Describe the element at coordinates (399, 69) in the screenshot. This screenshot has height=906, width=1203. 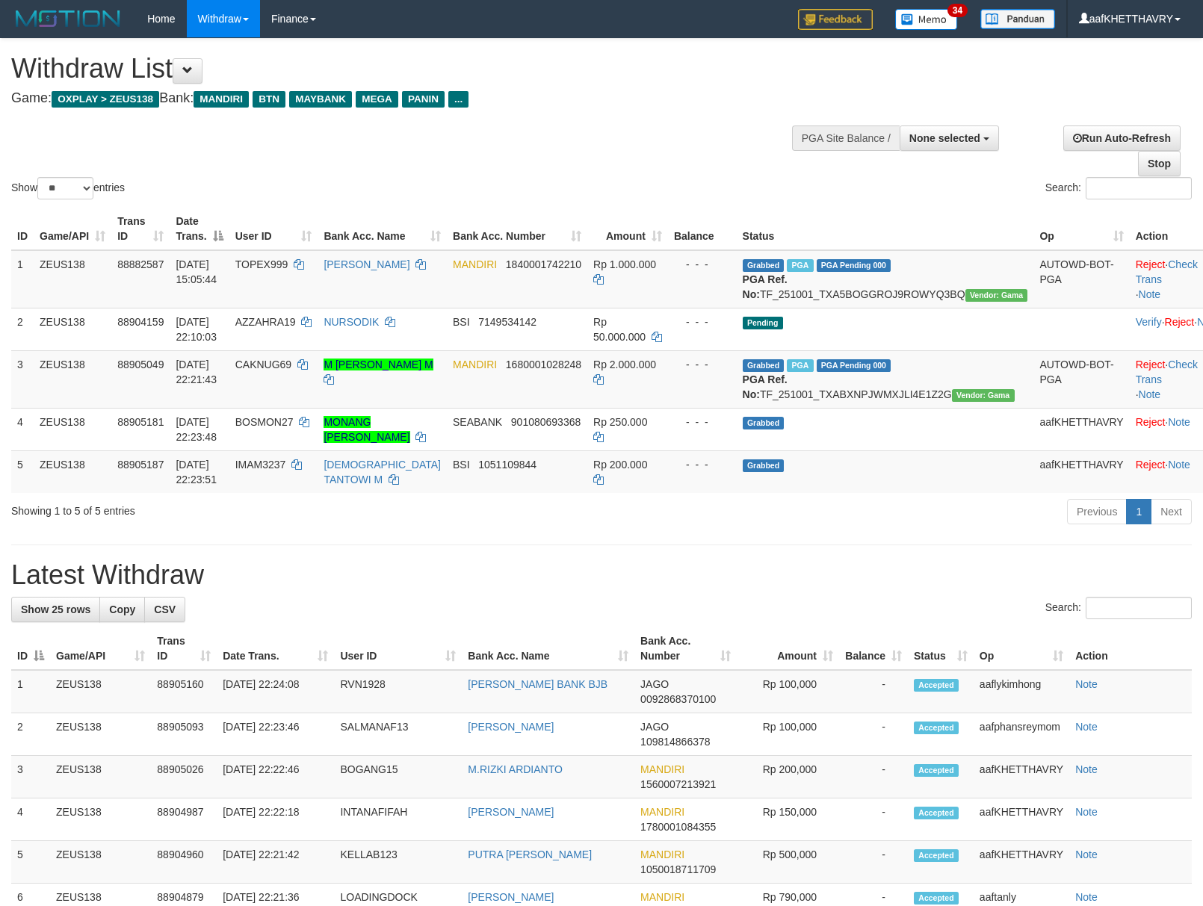
I see `h1: Withdraw List` at that location.